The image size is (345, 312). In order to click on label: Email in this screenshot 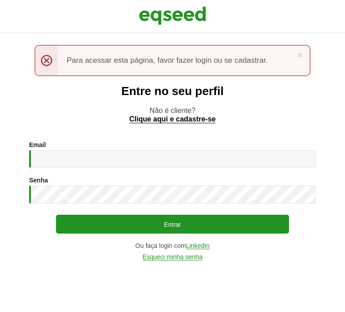, I will do `click(37, 145)`.